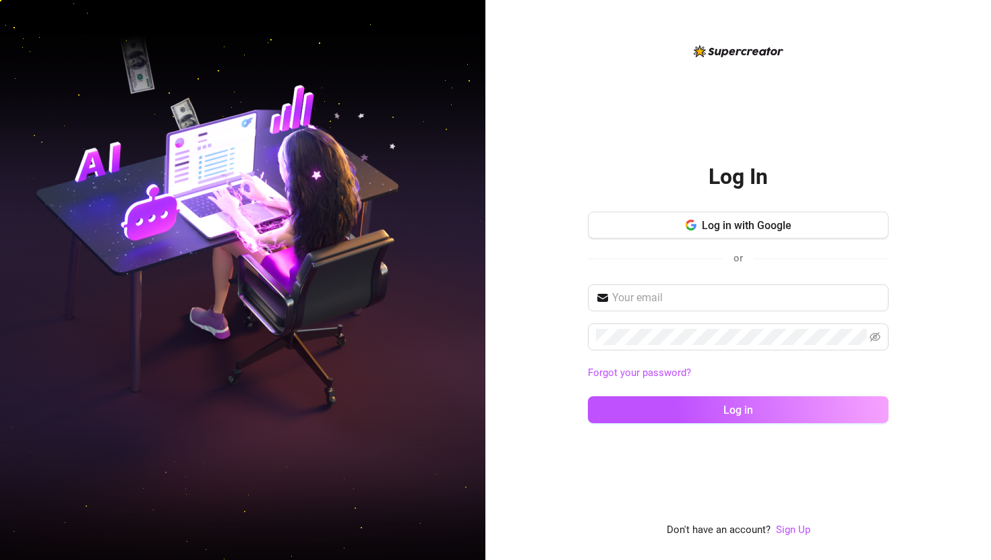 The height and width of the screenshot is (560, 991). I want to click on button: Log in, so click(738, 410).